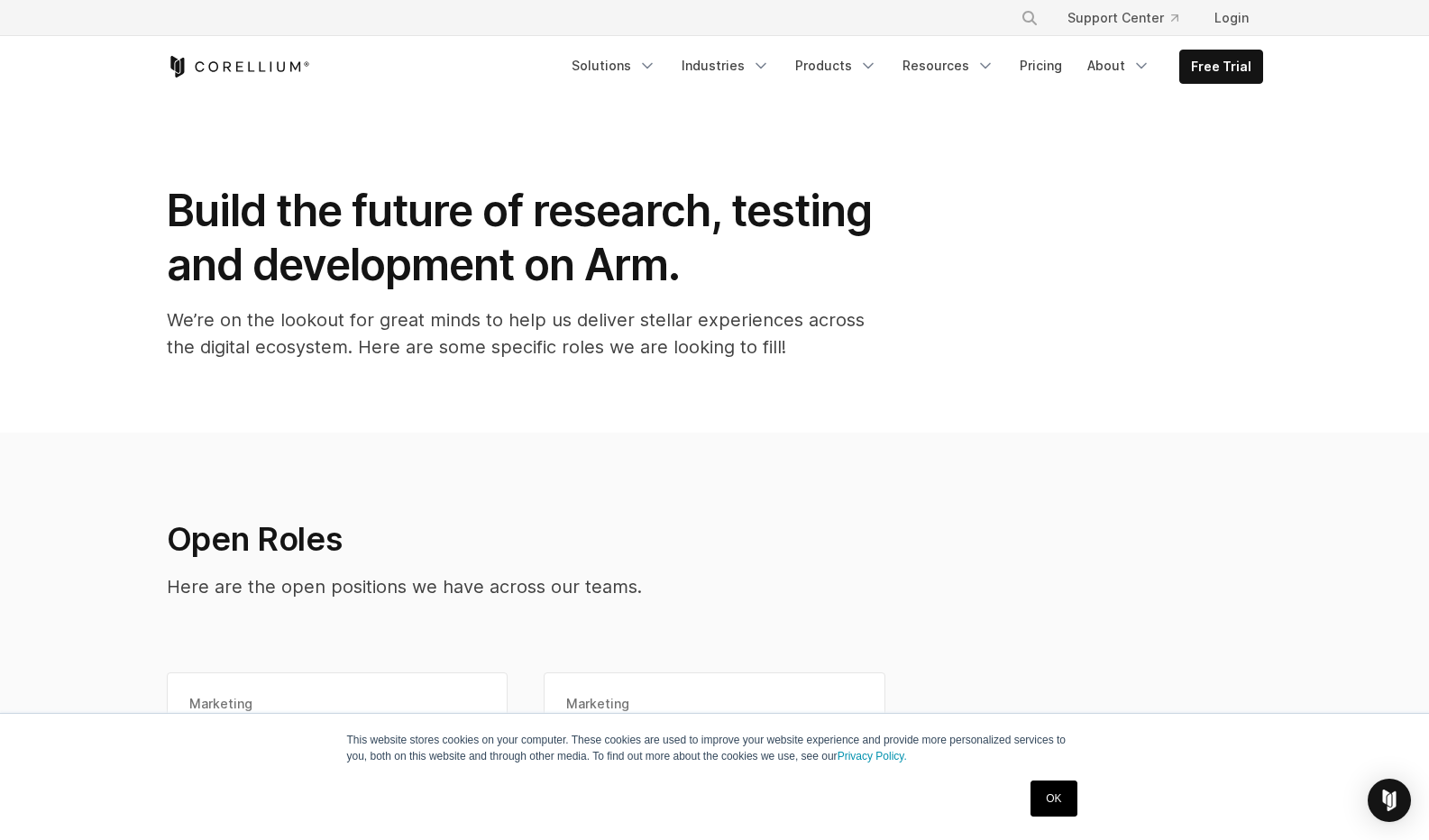  What do you see at coordinates (1053, 799) in the screenshot?
I see `a: OK` at bounding box center [1053, 799].